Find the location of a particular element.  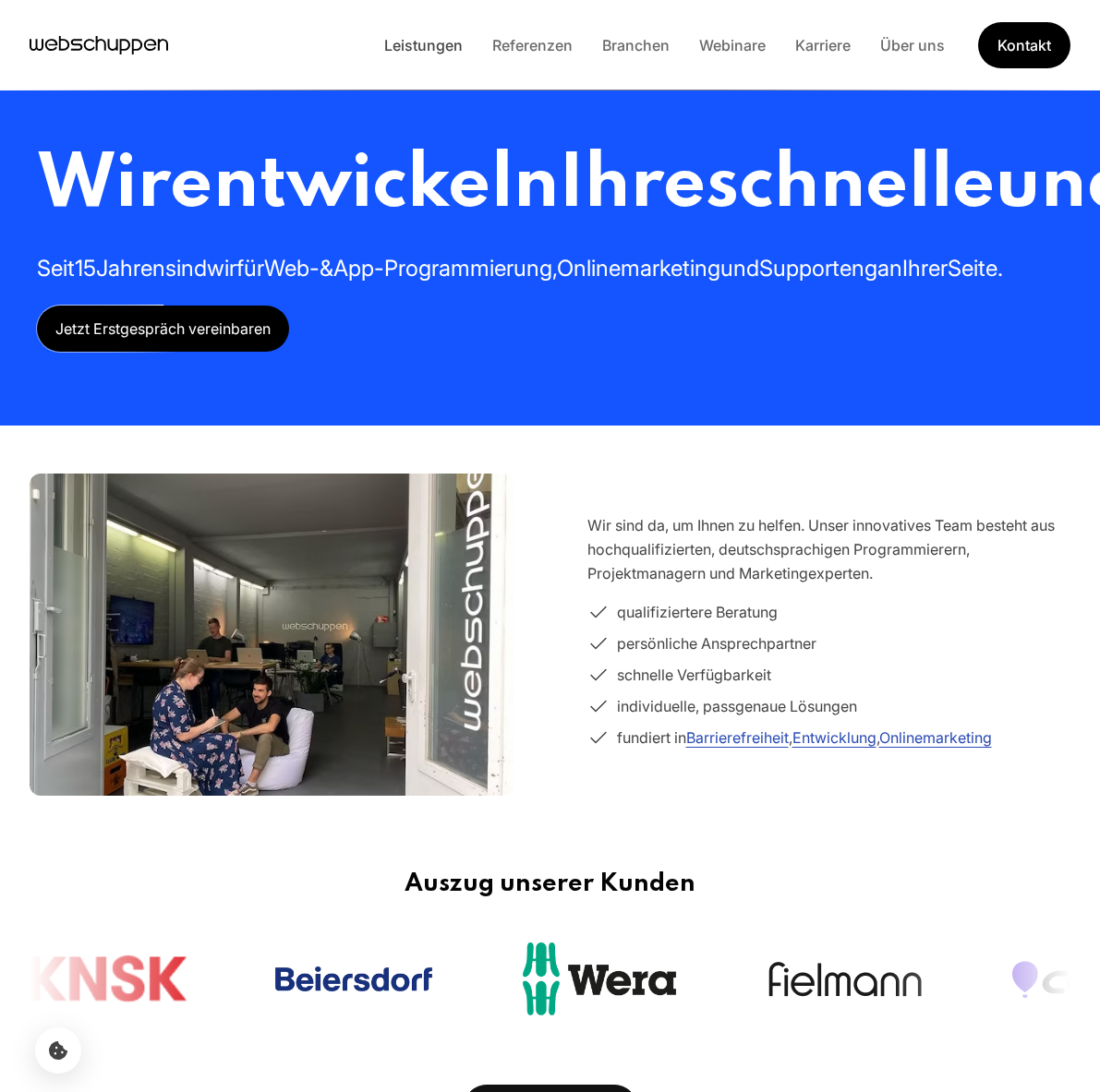

span: eng is located at coordinates (858, 268).